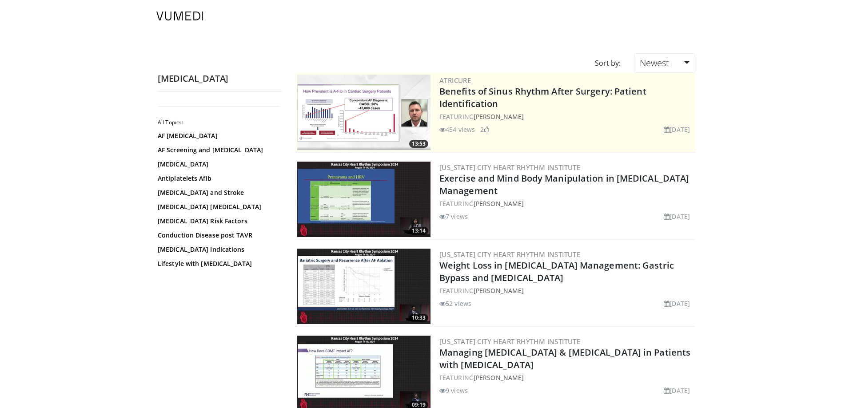 Image resolution: width=853 pixels, height=408 pixels. What do you see at coordinates (419, 231) in the screenshot?
I see `span: 13:14` at bounding box center [419, 231].